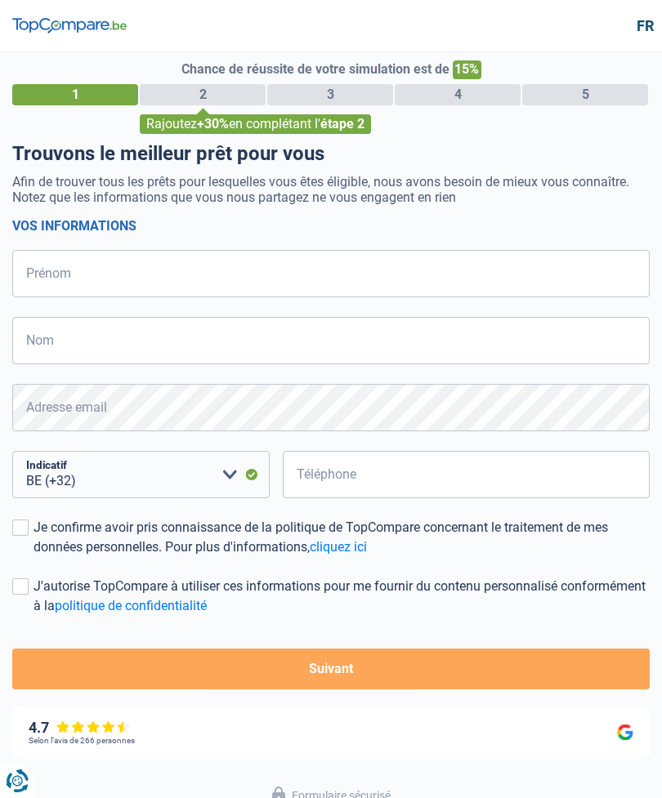 Image resolution: width=662 pixels, height=798 pixels. I want to click on a: cliquez ici, so click(338, 546).